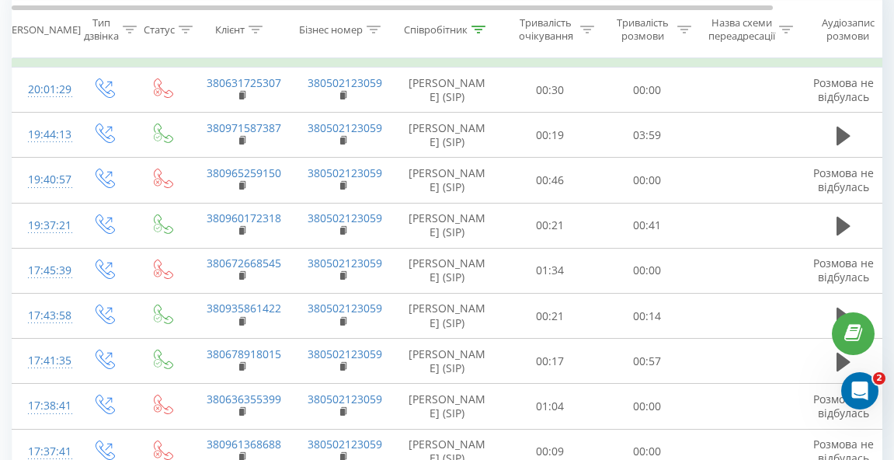 The width and height of the screenshot is (894, 460). I want to click on div: 19:44:13, so click(44, 134).